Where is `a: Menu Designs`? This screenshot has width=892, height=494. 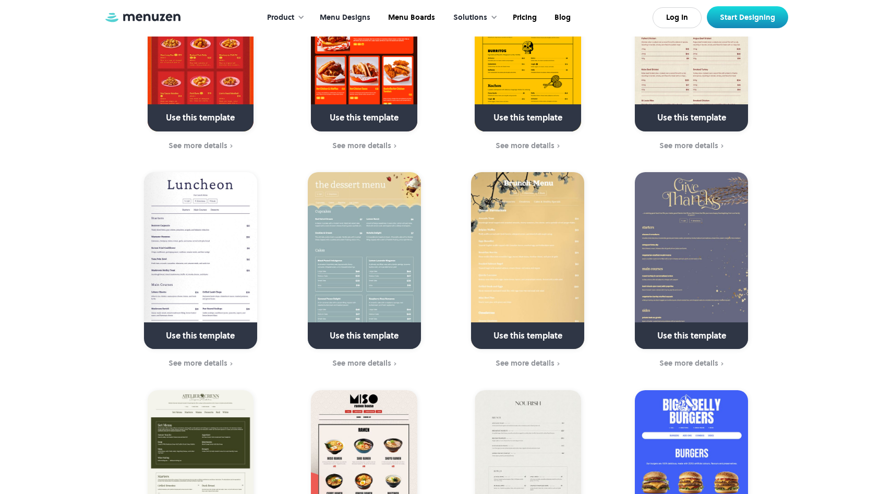 a: Menu Designs is located at coordinates (344, 18).